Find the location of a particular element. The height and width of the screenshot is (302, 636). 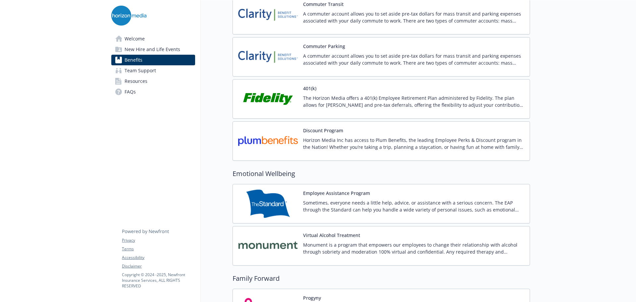

span: Team Support is located at coordinates (140, 71).